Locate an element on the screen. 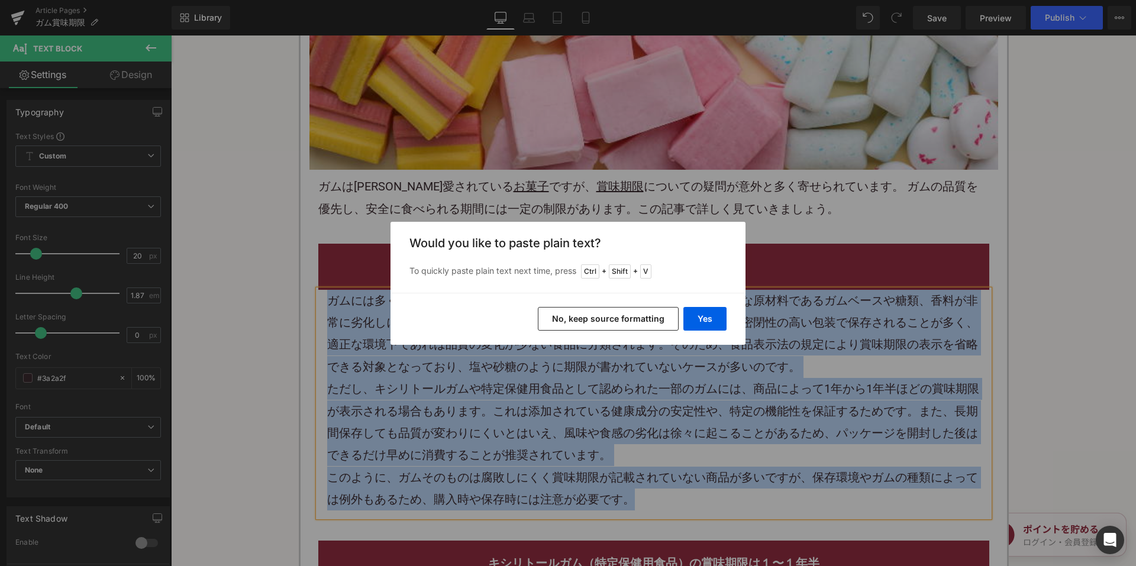 The height and width of the screenshot is (566, 1136). button: No, keep source formatting is located at coordinates (608, 319).